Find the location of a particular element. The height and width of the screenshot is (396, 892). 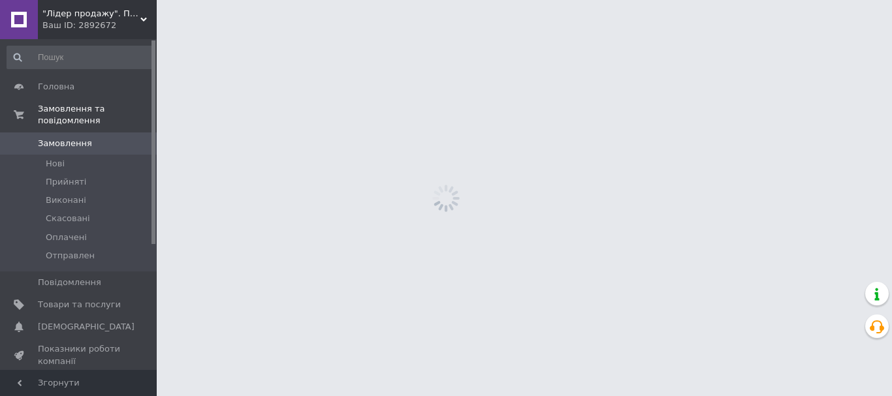

span: Скасовані is located at coordinates (68, 219).